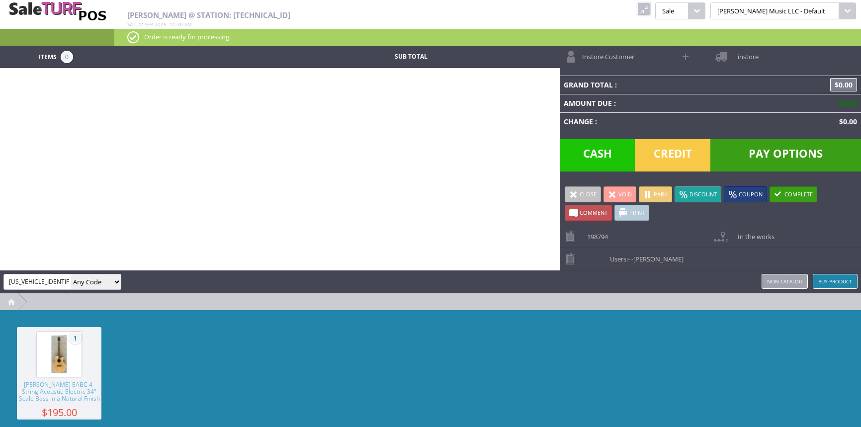 The height and width of the screenshot is (427, 861). I want to click on a: Buy Product, so click(835, 281).